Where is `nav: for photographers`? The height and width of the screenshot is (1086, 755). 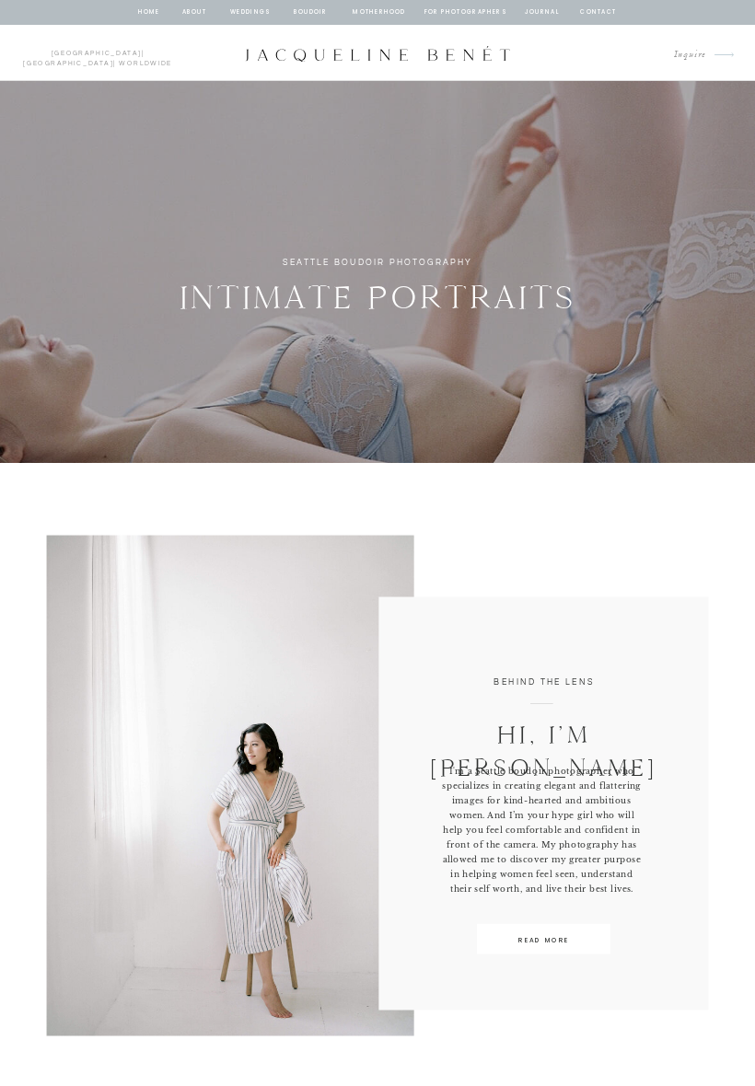
nav: for photographers is located at coordinates (465, 13).